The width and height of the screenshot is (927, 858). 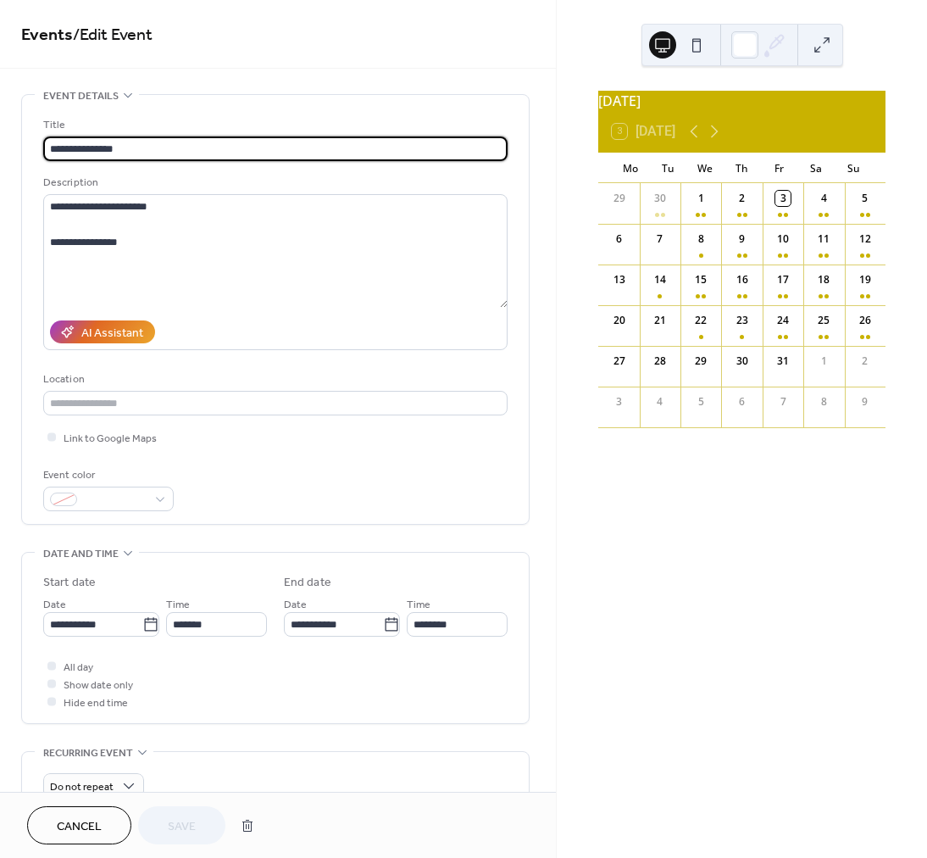 I want to click on div: 17, so click(x=783, y=280).